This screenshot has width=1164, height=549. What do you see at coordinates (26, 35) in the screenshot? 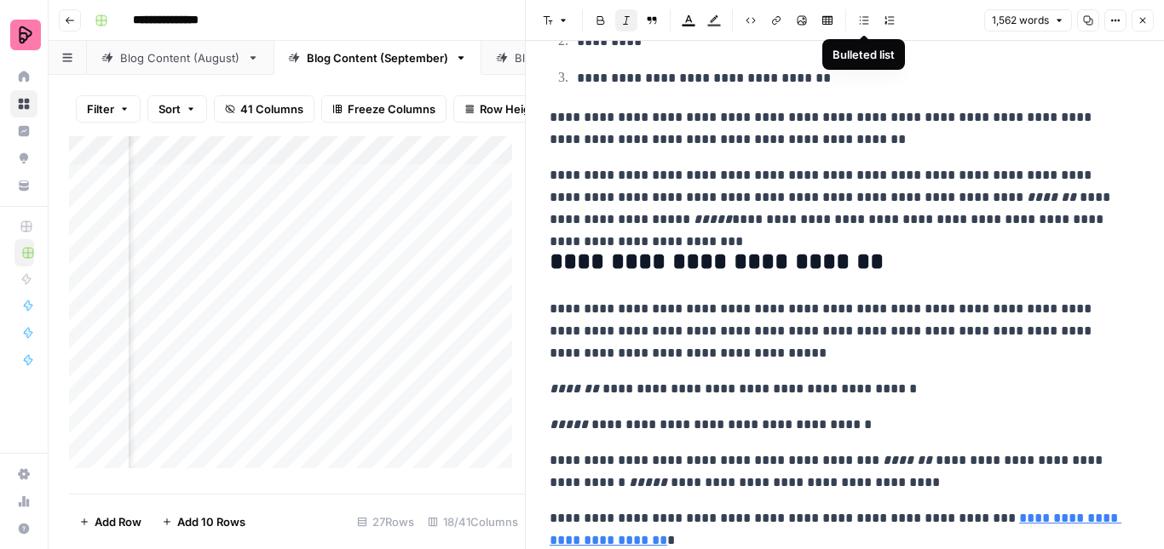
I see `img: Preply Logo` at bounding box center [26, 35].